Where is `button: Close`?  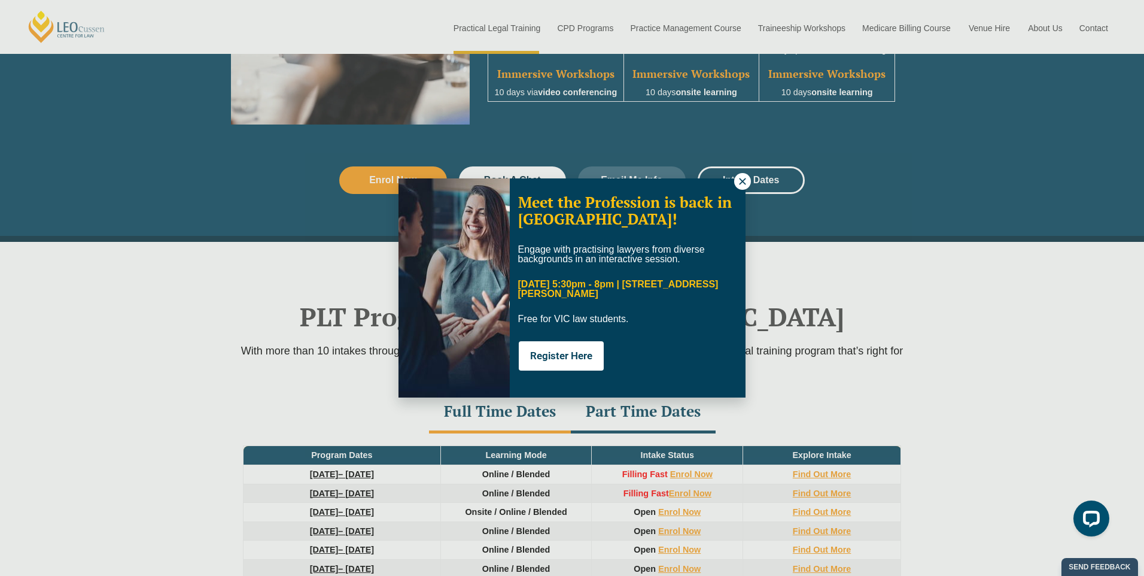
button: Close is located at coordinates (742, 181).